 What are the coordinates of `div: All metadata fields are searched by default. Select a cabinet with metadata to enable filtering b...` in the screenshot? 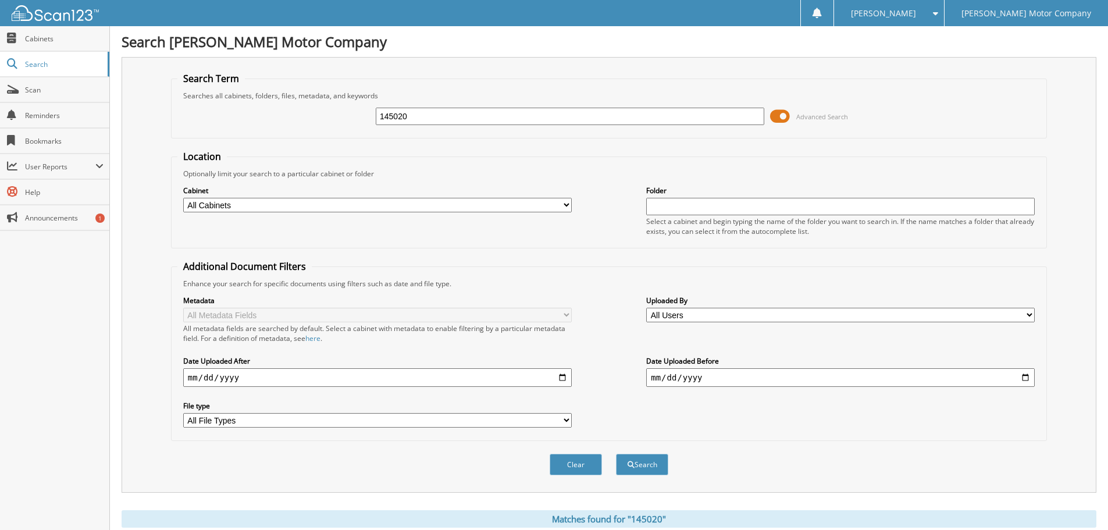 It's located at (377, 333).